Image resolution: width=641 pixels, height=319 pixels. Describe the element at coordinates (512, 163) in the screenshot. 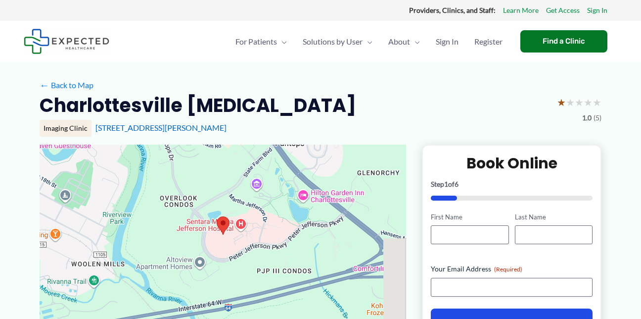

I see `h2: Book Online` at that location.